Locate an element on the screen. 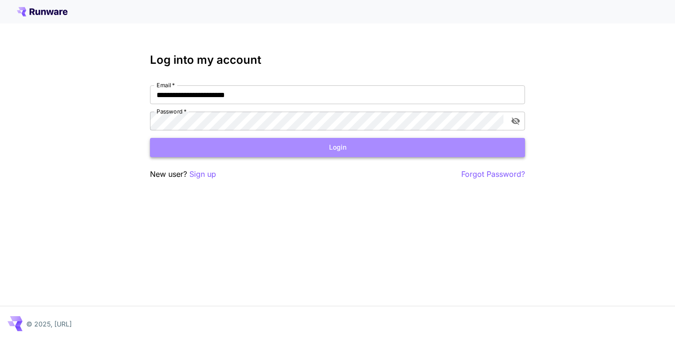  button: toggle password visibility is located at coordinates (516, 121).